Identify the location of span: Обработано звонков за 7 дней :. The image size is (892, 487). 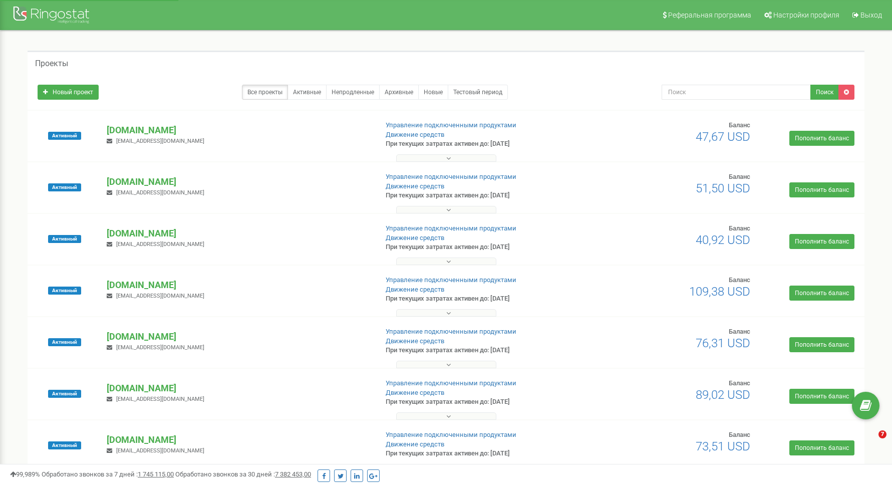
(108, 474).